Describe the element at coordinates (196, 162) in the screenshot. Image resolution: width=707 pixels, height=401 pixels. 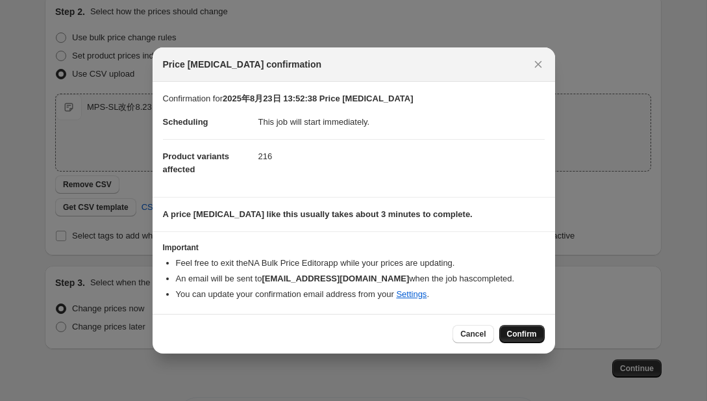
I see `span: Product variants affected` at that location.